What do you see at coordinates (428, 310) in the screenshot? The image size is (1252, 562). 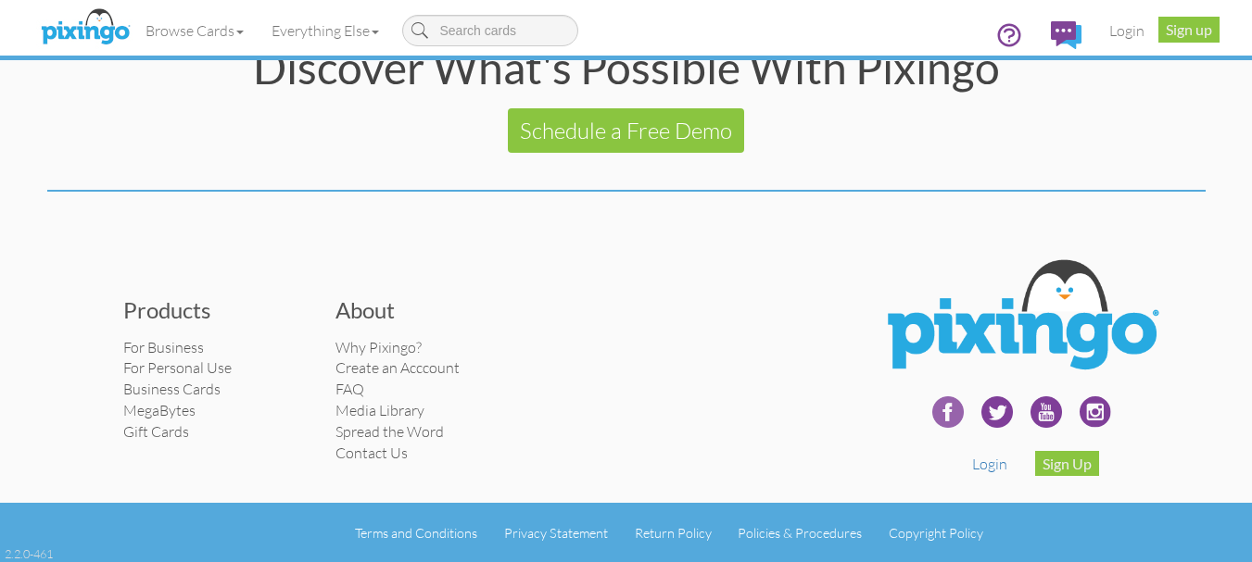 I see `h3: About` at bounding box center [428, 310].